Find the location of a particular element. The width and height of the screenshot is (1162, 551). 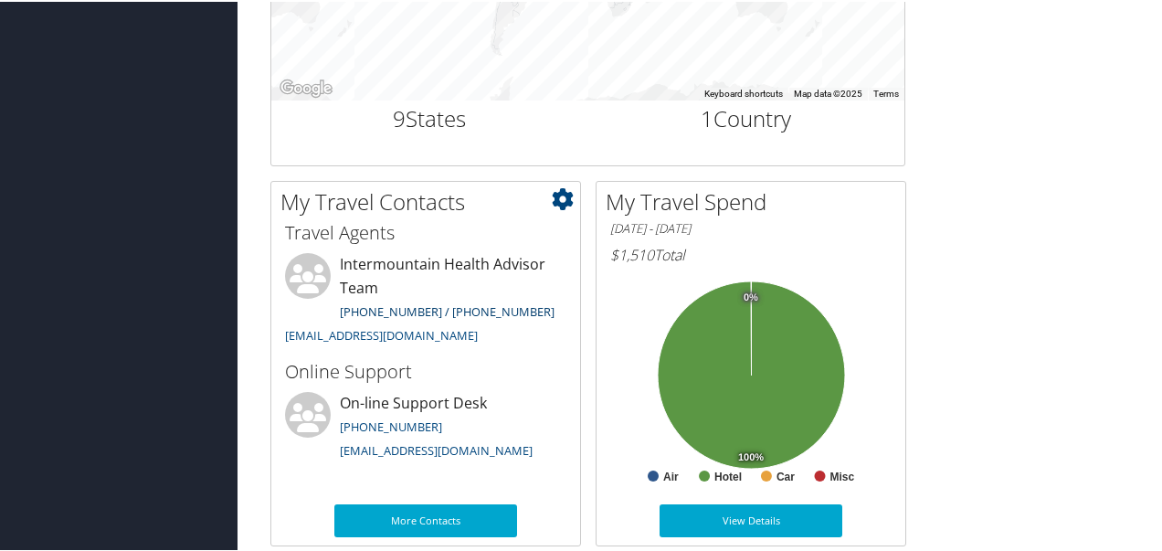

tspan: 0% is located at coordinates (751, 296).